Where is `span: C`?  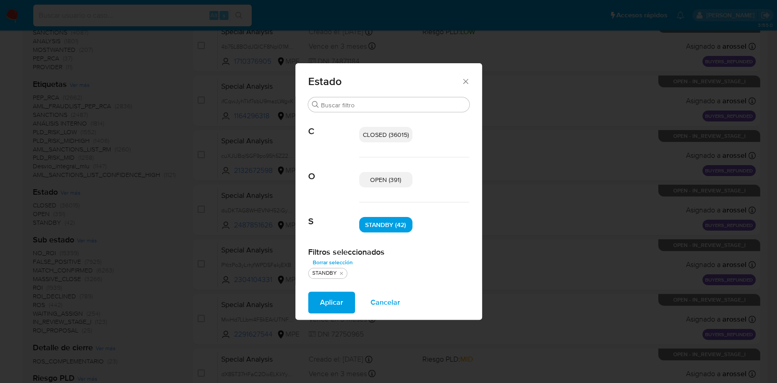 span: C is located at coordinates (334, 125).